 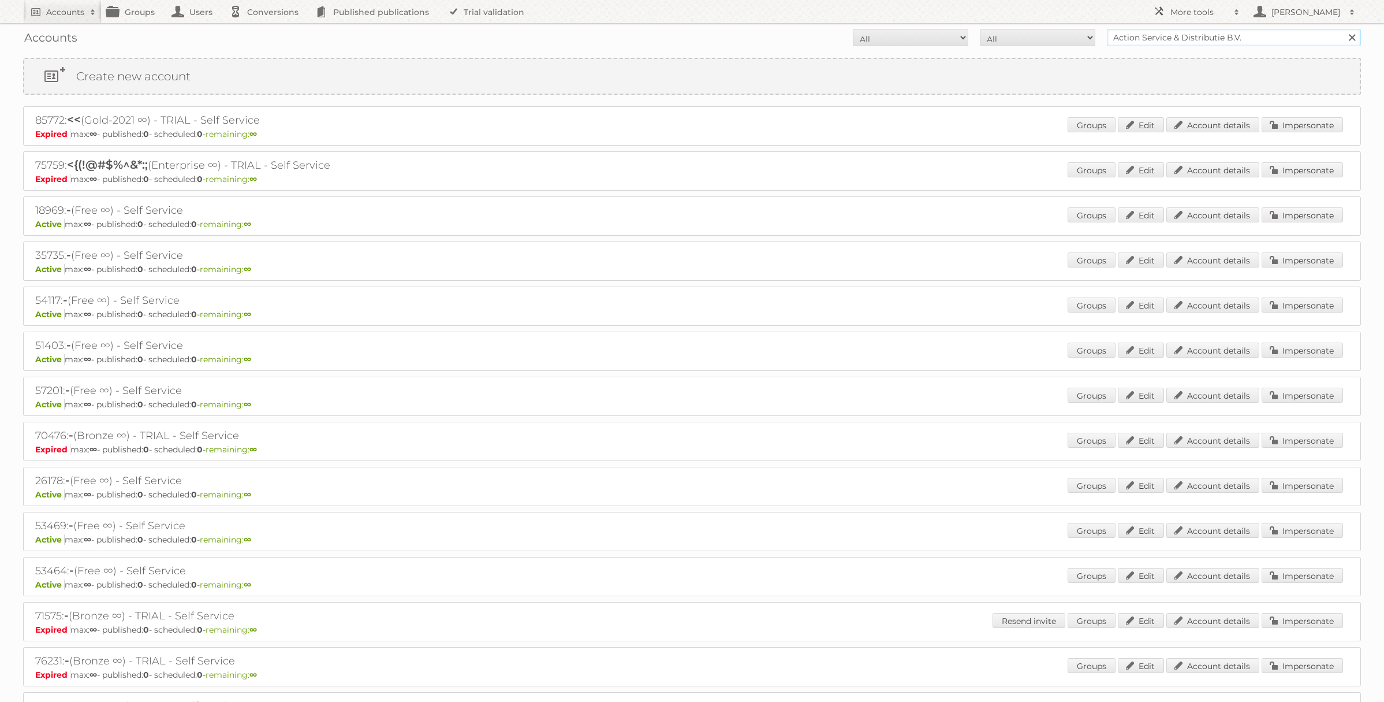 I want to click on a: Resend invite, so click(x=1029, y=620).